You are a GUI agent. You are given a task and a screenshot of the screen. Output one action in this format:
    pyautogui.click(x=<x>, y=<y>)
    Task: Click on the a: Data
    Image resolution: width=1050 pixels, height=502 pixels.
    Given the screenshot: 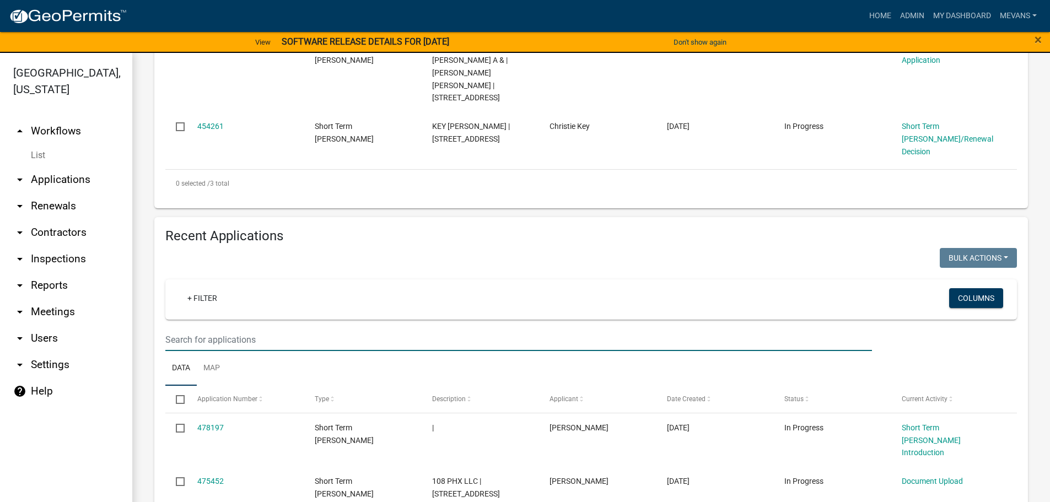 What is the action you would take?
    pyautogui.click(x=181, y=369)
    